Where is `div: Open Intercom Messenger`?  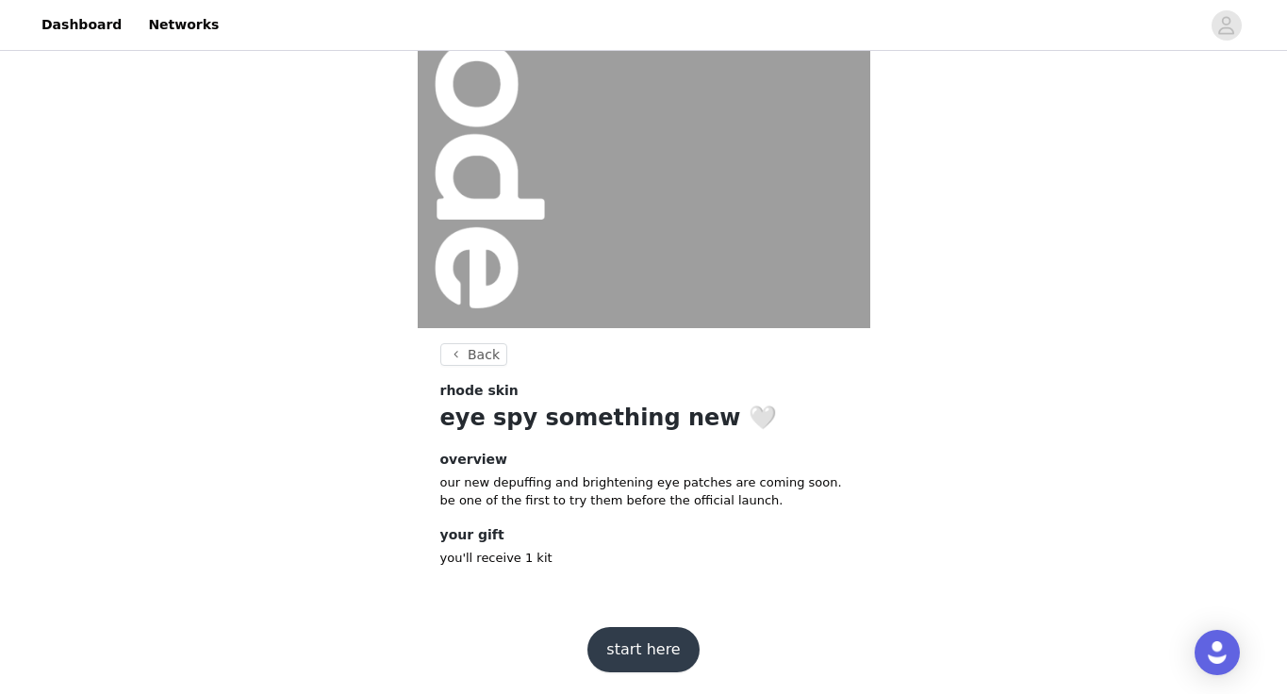
div: Open Intercom Messenger is located at coordinates (1217, 653).